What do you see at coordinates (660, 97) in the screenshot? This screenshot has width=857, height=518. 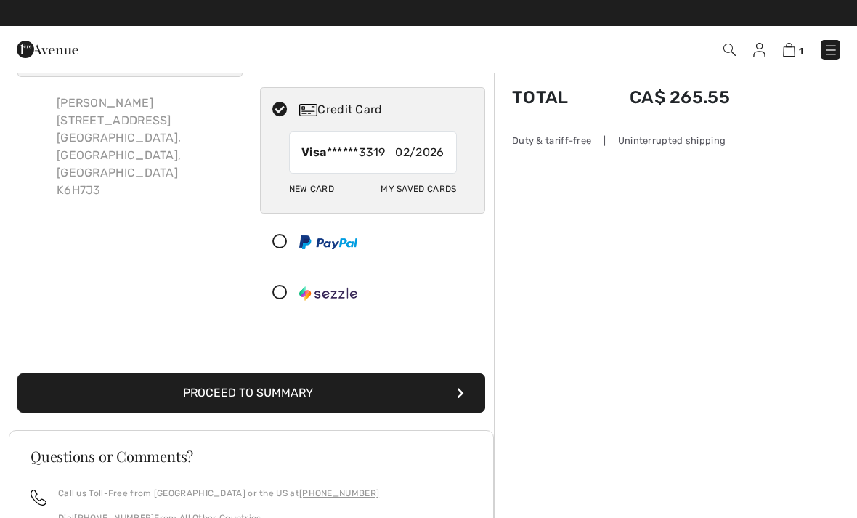 I see `td: CA$ 265.55` at bounding box center [660, 97].